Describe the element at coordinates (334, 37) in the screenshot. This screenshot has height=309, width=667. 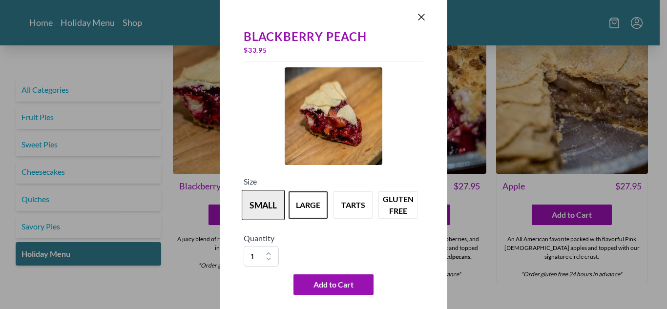
I see `div: Blackberry Peach` at that location.